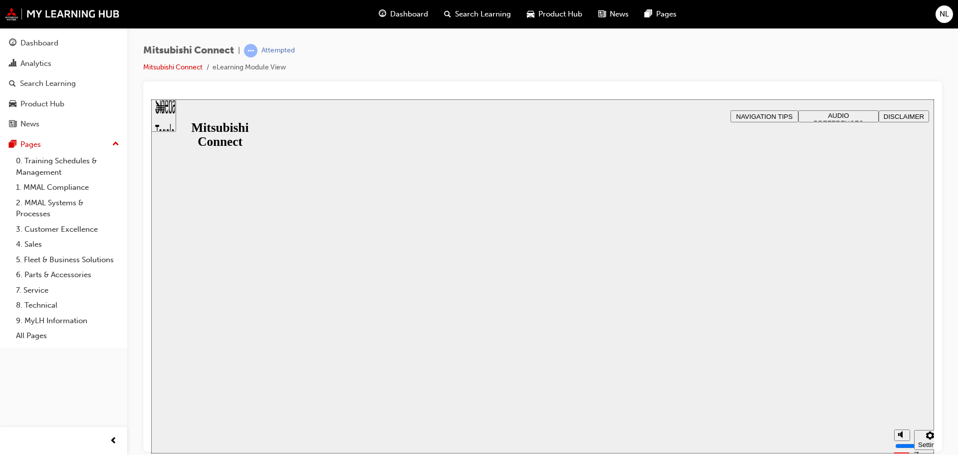  I want to click on span: Dashboard, so click(409, 14).